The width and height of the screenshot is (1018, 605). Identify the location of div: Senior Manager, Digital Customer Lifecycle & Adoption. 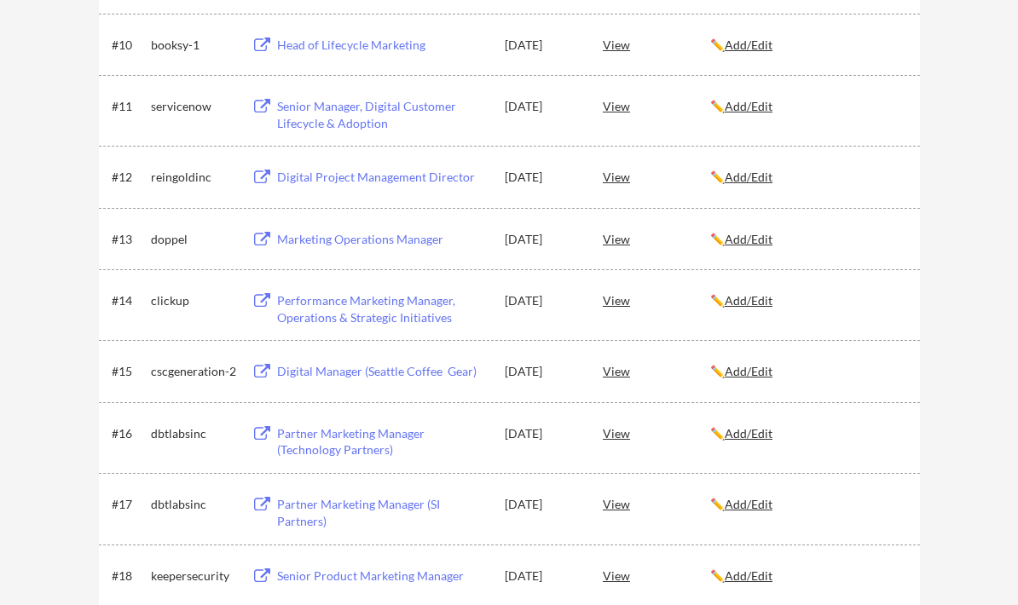
(383, 114).